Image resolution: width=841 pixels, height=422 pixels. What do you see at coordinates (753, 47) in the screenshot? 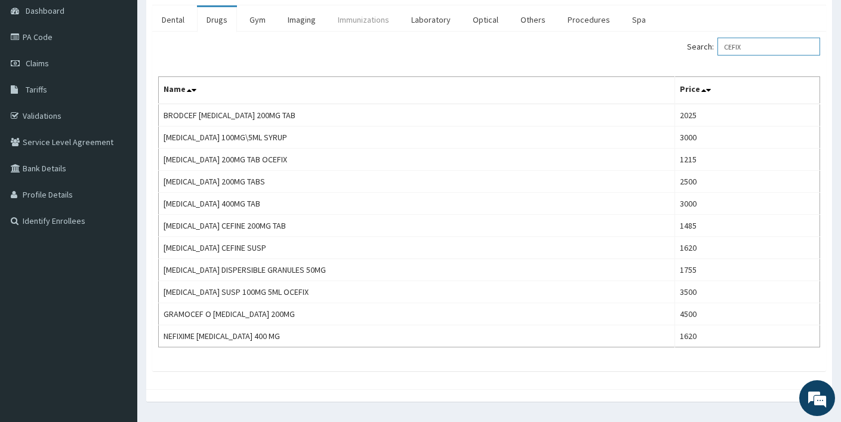
I see `label: Search:` at bounding box center [753, 47].